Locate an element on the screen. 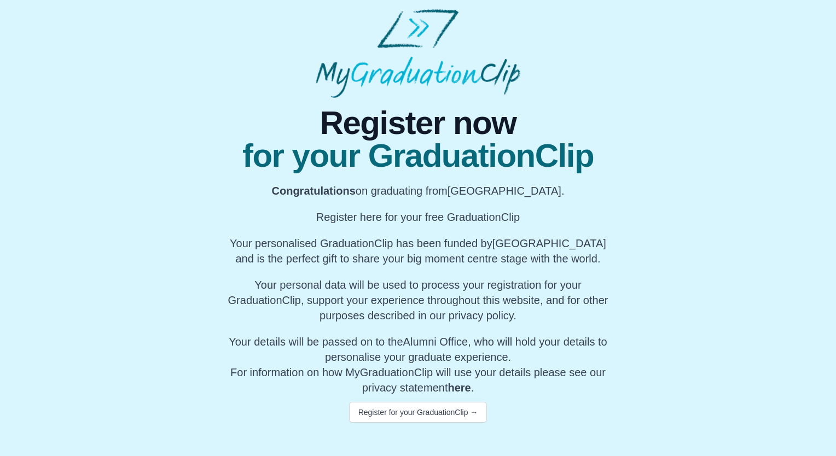 This screenshot has height=456, width=836. span: Register now is located at coordinates (418, 123).